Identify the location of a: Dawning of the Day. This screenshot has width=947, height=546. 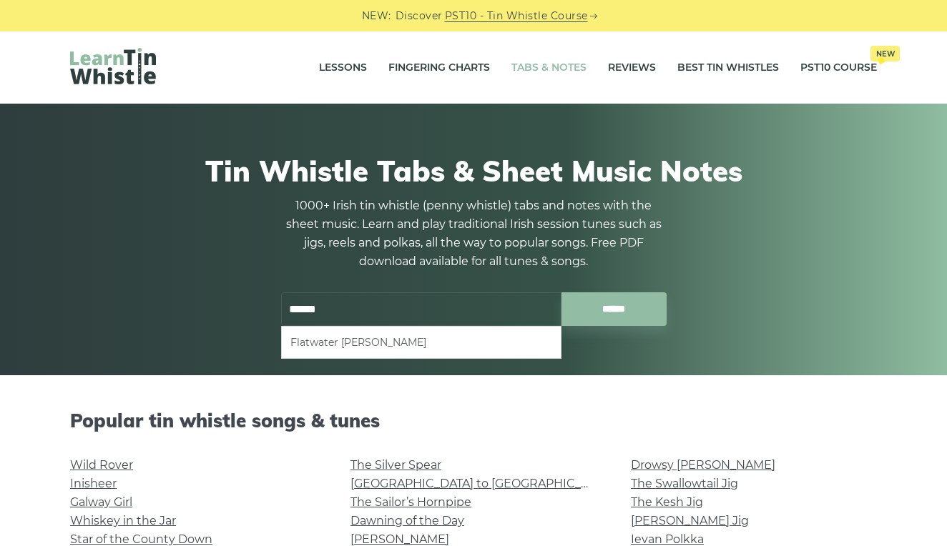
(407, 521).